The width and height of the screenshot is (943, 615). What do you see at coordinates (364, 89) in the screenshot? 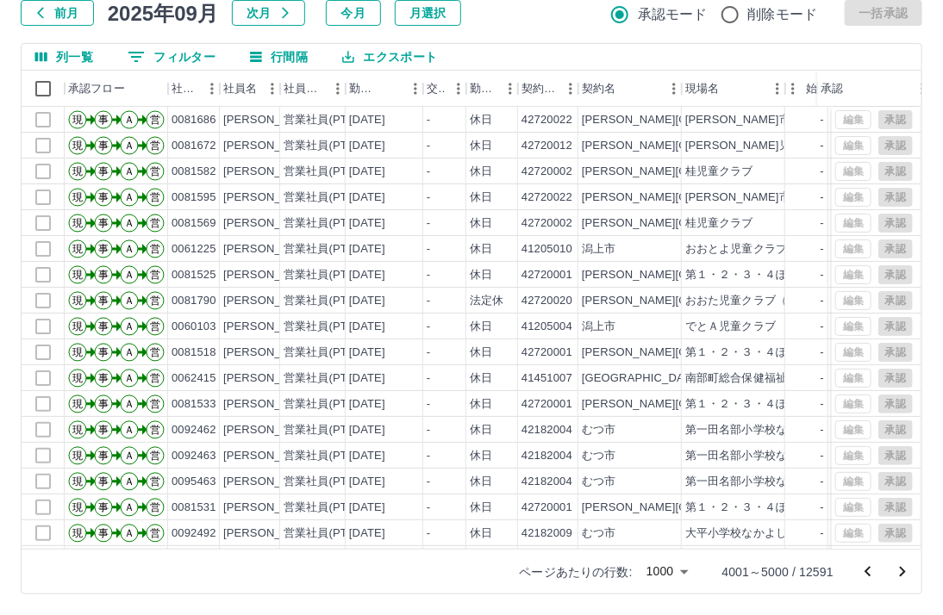
I see `div: 勤務日` at bounding box center [364, 89].